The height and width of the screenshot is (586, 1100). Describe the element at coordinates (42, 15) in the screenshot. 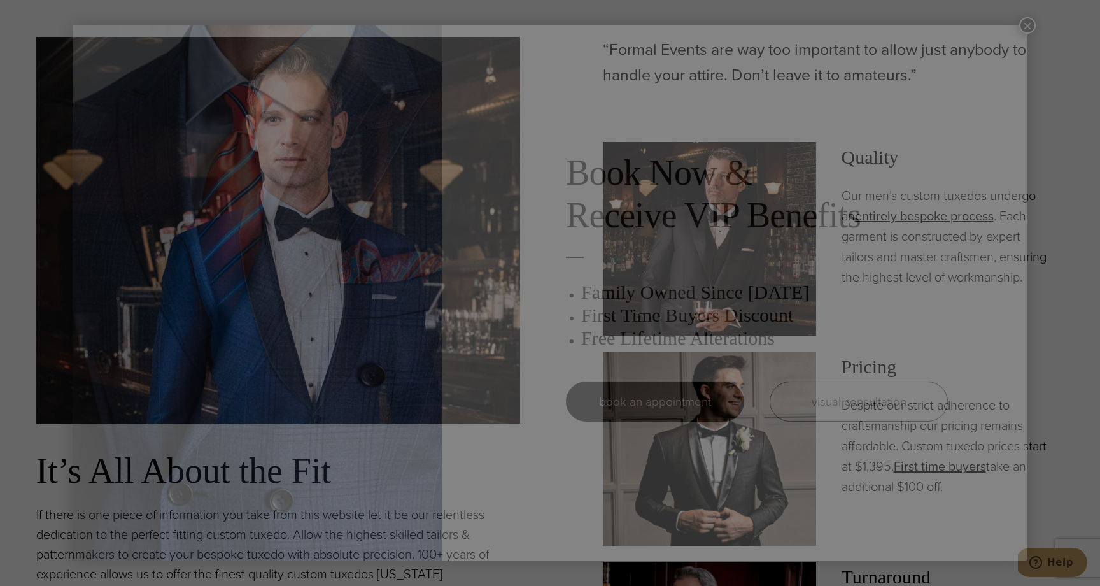

I see `span: Help` at that location.